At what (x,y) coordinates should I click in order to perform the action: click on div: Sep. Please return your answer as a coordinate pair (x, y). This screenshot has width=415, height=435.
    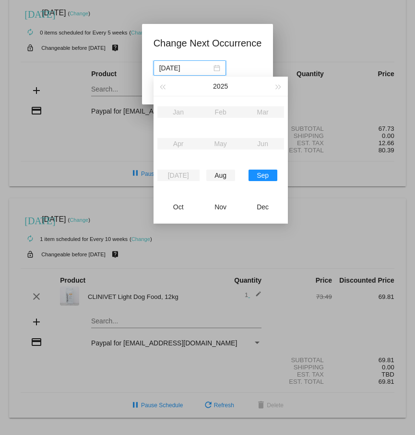
    Looking at the image, I should click on (263, 175).